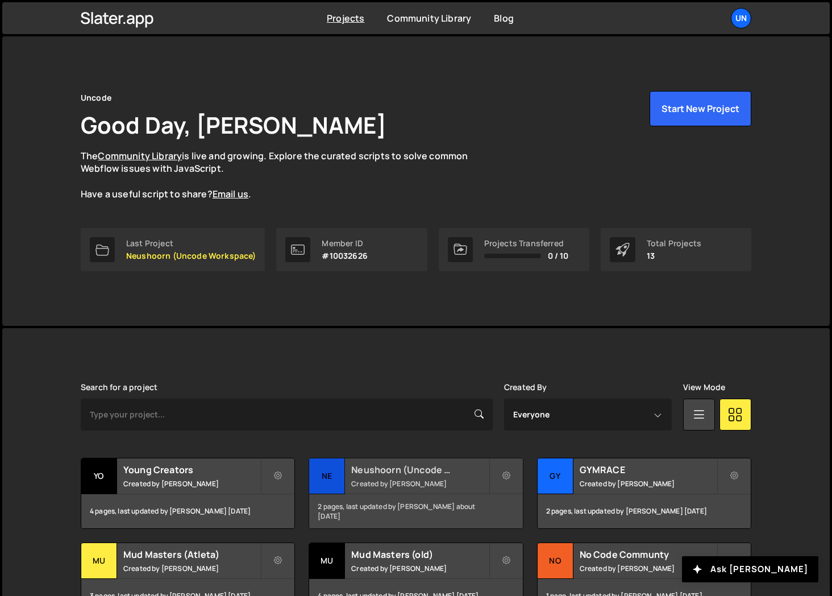 The height and width of the screenshot is (596, 832). Describe the element at coordinates (555, 476) in the screenshot. I see `div: GY` at that location.